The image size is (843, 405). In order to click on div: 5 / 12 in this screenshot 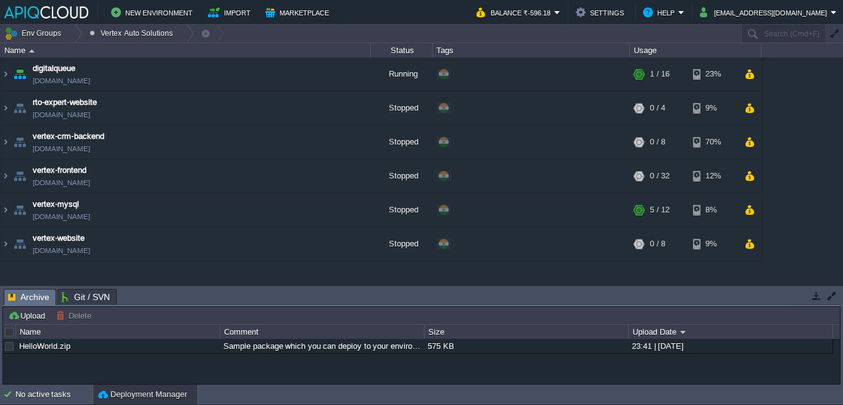, I will do `click(660, 210)`.